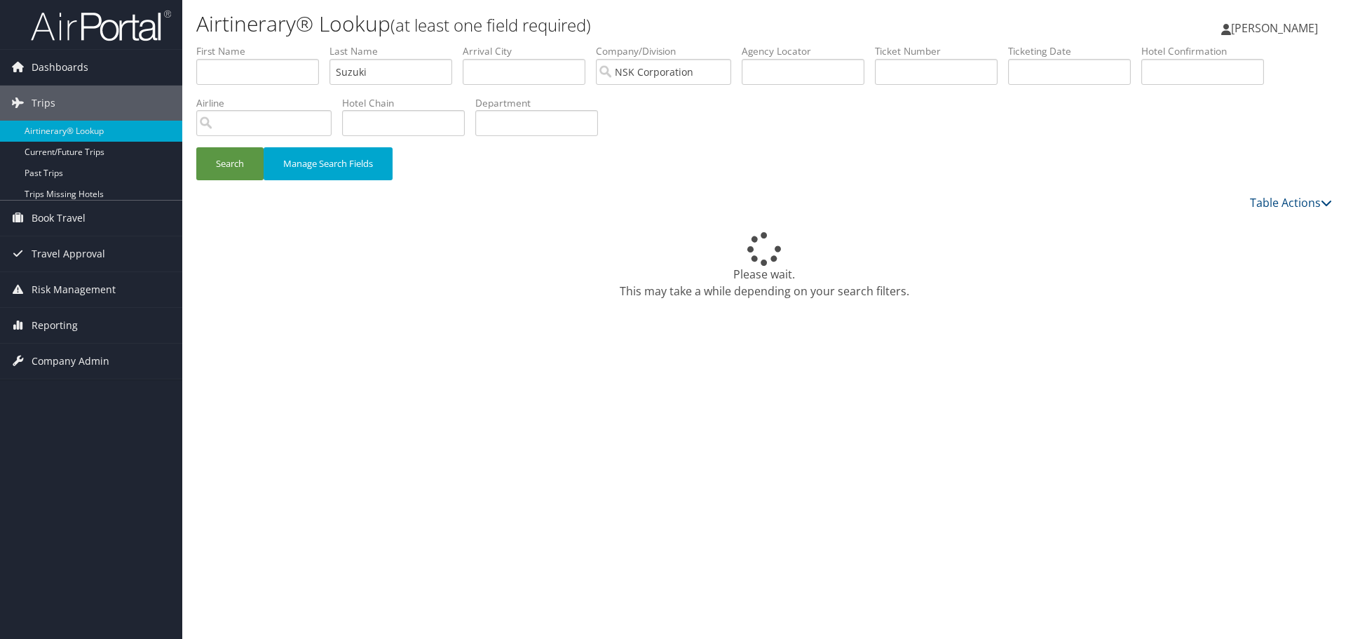 The image size is (1346, 639). What do you see at coordinates (60, 67) in the screenshot?
I see `span: Dashboards` at bounding box center [60, 67].